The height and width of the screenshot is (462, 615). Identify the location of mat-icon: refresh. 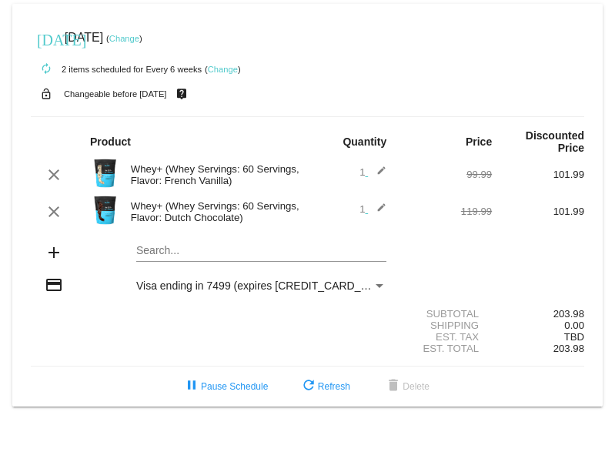
(309, 386).